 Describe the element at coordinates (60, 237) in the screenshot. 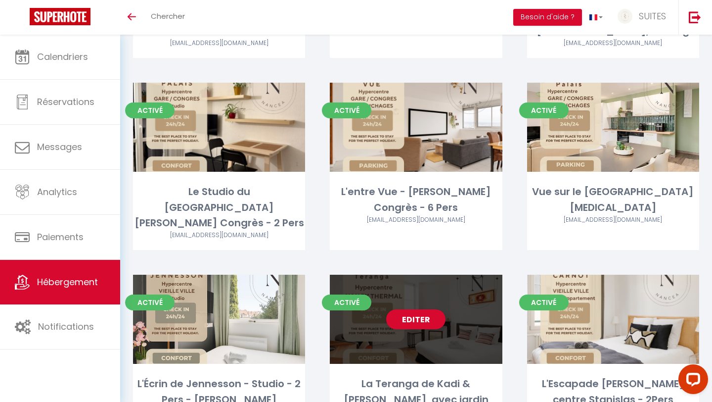

I see `span: Paiements` at that location.